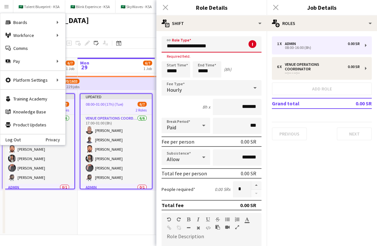 This screenshot has width=377, height=246. What do you see at coordinates (69, 81) in the screenshot?
I see `span: 1370/1603` at bounding box center [69, 81].